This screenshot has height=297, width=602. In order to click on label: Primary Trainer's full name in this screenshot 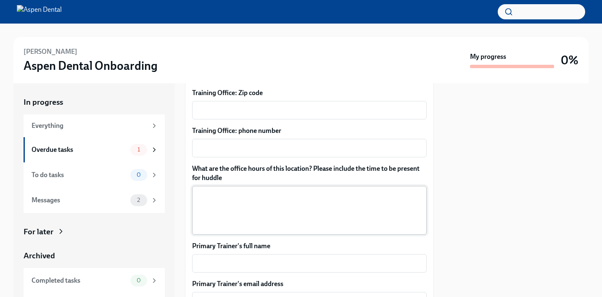, I will do `click(310, 246)`.